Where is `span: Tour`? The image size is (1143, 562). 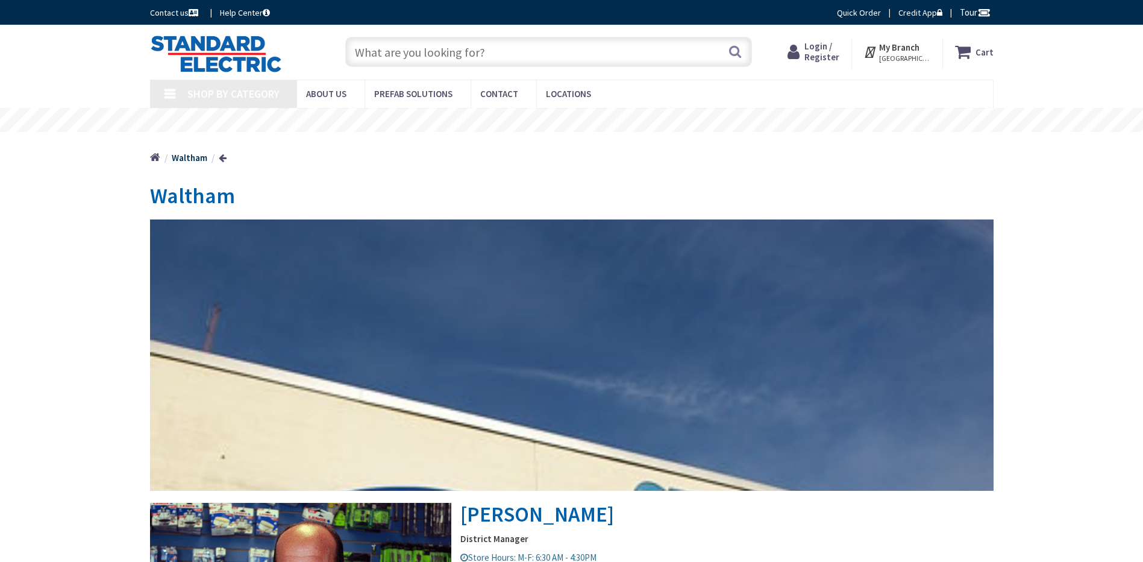 span: Tour is located at coordinates (975, 12).